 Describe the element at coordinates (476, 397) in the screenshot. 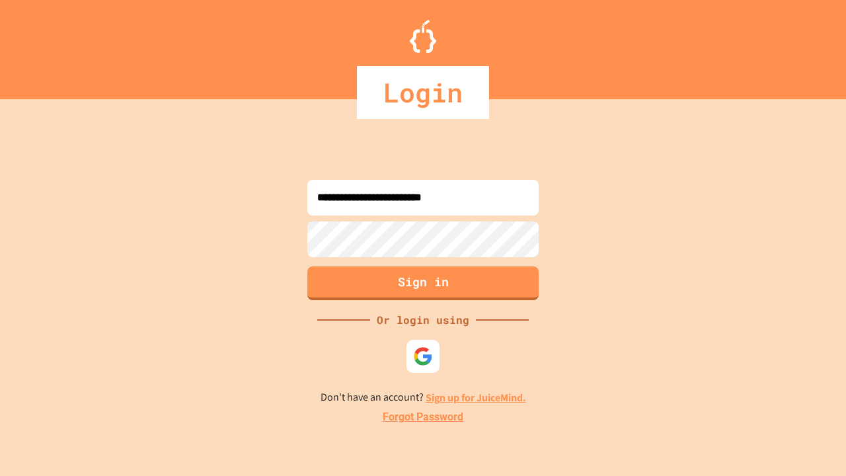

I see `a: Sign up for JuiceMind.` at that location.